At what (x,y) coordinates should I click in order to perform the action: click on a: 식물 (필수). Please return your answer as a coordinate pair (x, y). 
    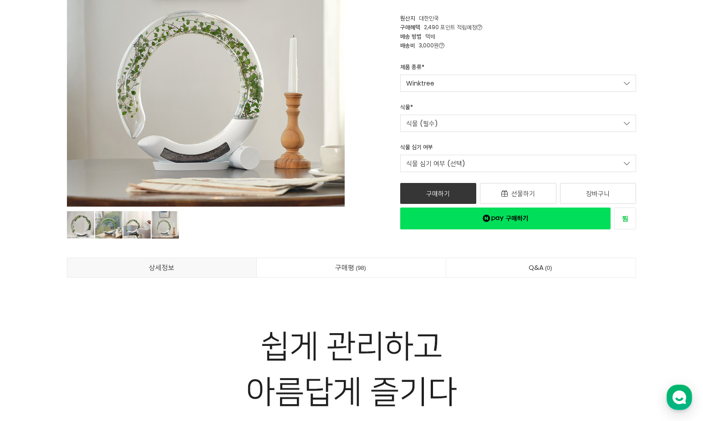
    Looking at the image, I should click on (518, 123).